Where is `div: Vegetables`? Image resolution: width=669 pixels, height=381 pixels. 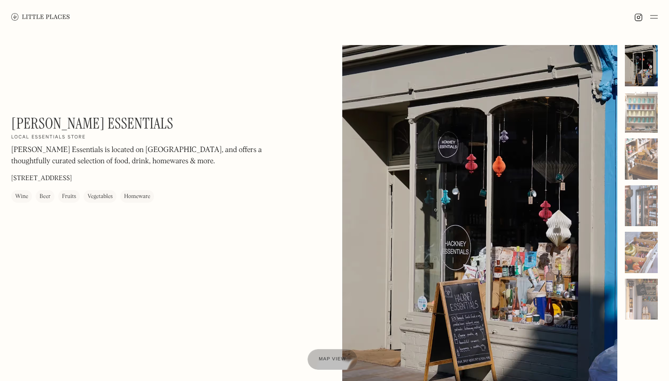 div: Vegetables is located at coordinates (100, 197).